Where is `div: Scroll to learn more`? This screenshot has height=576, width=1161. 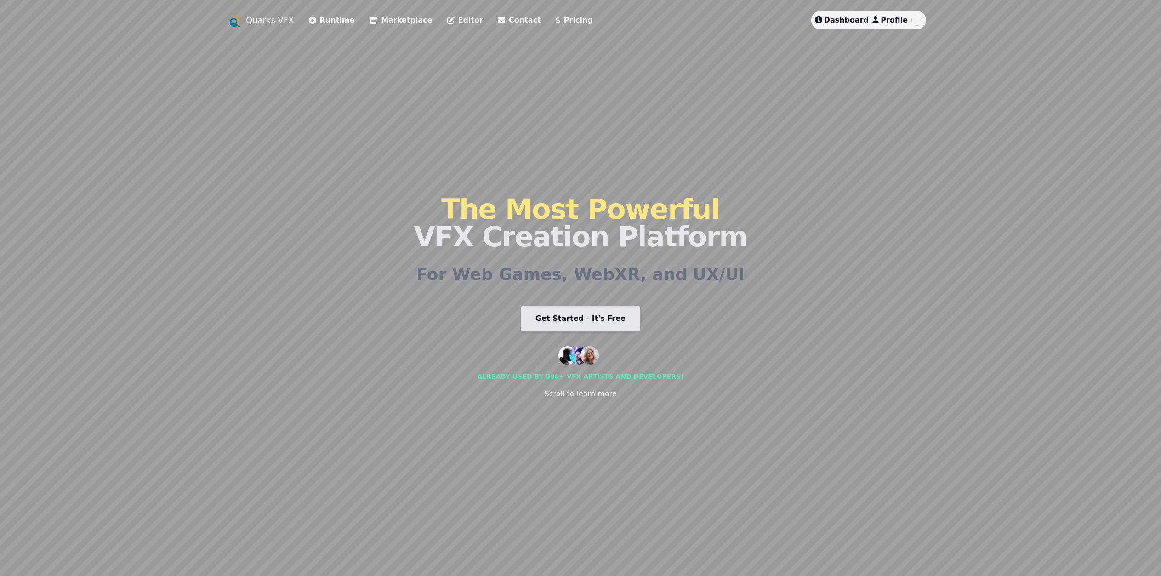
div: Scroll to learn more is located at coordinates (580, 394).